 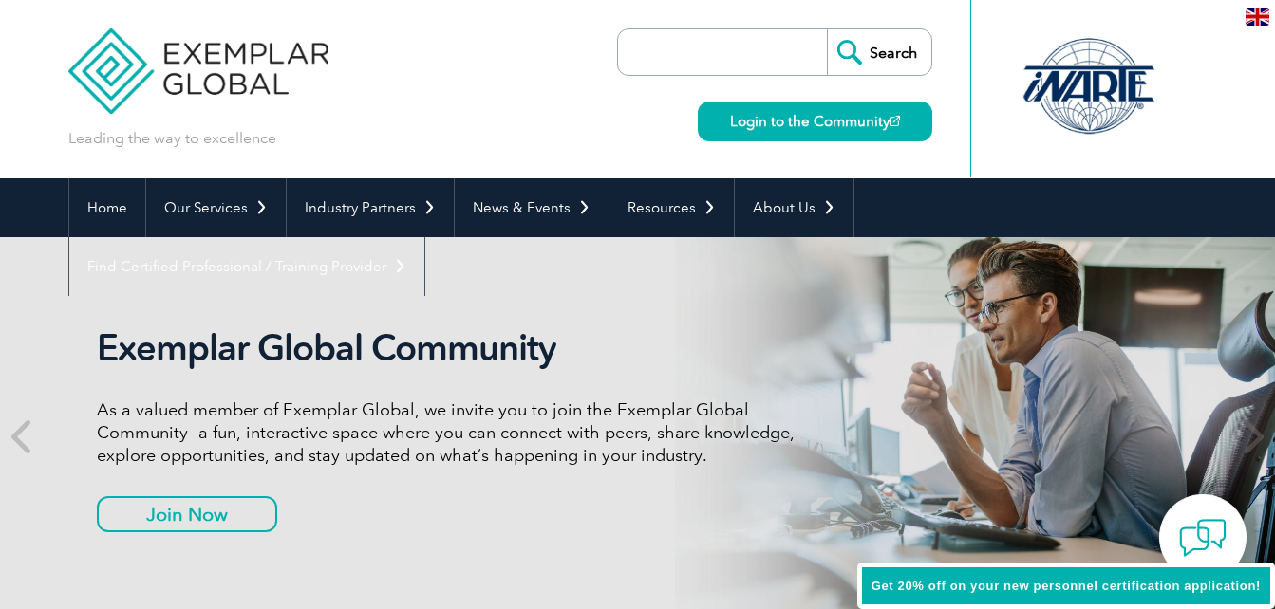 I want to click on a: Our Services, so click(x=215, y=208).